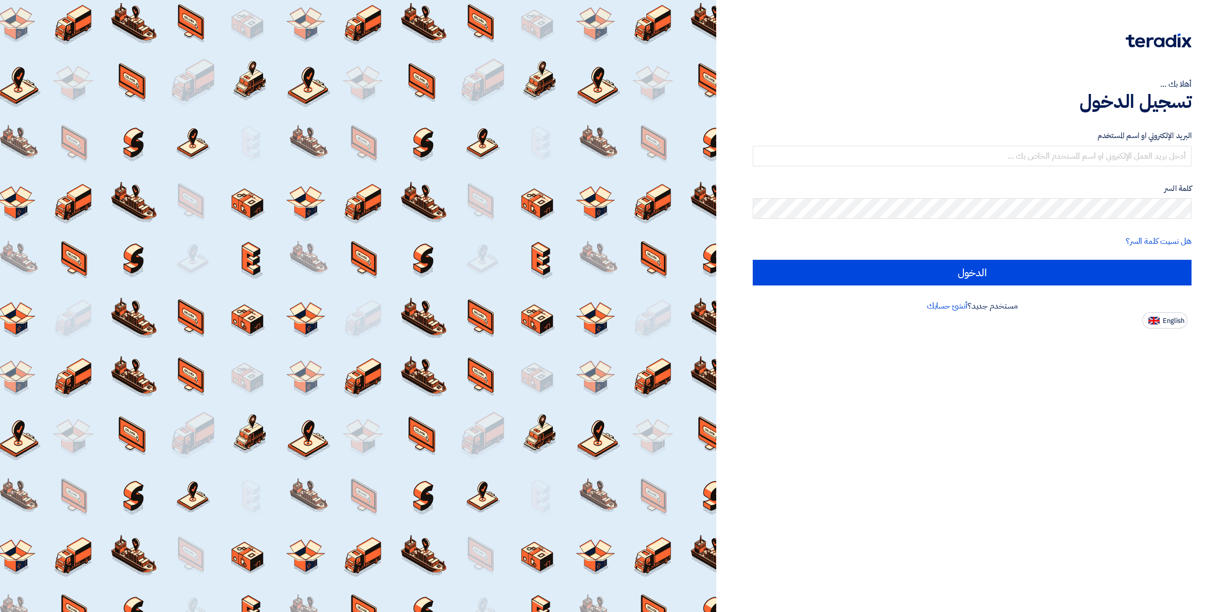 The image size is (1228, 612). Describe the element at coordinates (1159, 41) in the screenshot. I see `img: Teradix logo` at that location.